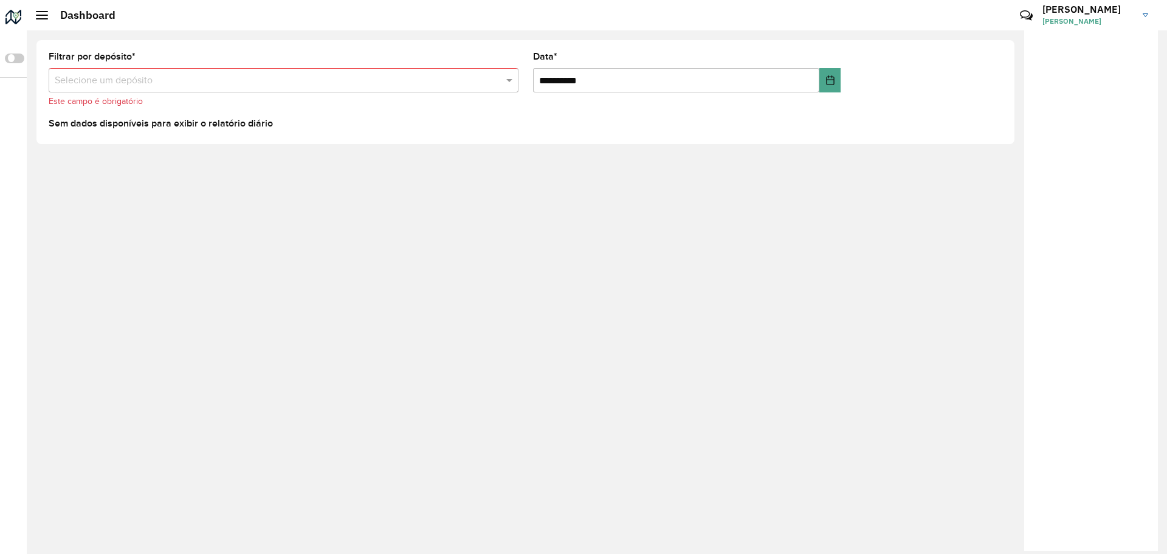 The image size is (1167, 554). What do you see at coordinates (938, 20) in the screenshot?
I see `div: Críticas? Dúvidas? Elogios? Sugestões? Entre em contato conosco!` at bounding box center [938, 20].